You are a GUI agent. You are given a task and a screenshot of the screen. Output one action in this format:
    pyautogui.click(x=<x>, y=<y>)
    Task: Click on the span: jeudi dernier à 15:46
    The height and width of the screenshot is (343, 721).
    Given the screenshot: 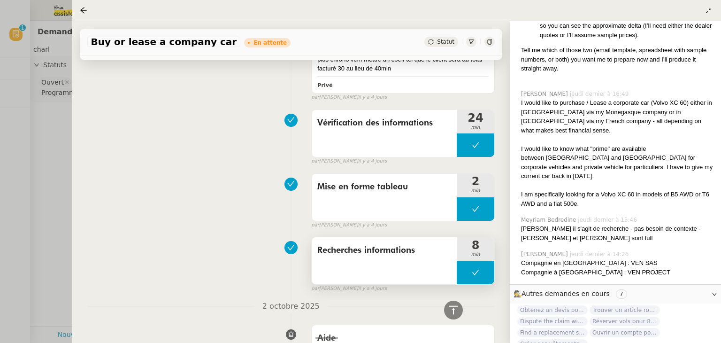 What is the action you would take?
    pyautogui.click(x=608, y=220)
    